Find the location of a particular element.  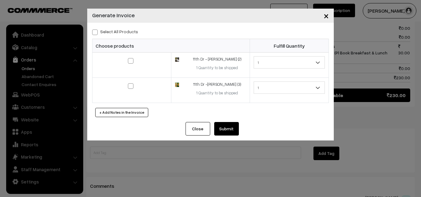

img: 17404898817730Wheat-Idiyappam.jpg is located at coordinates (177, 85).